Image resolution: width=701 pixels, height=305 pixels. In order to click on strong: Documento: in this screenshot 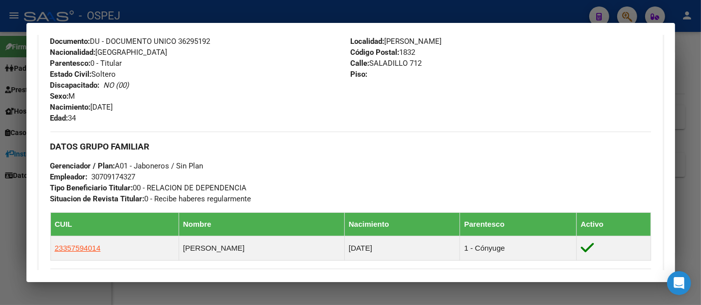, I will do `click(70, 41)`.